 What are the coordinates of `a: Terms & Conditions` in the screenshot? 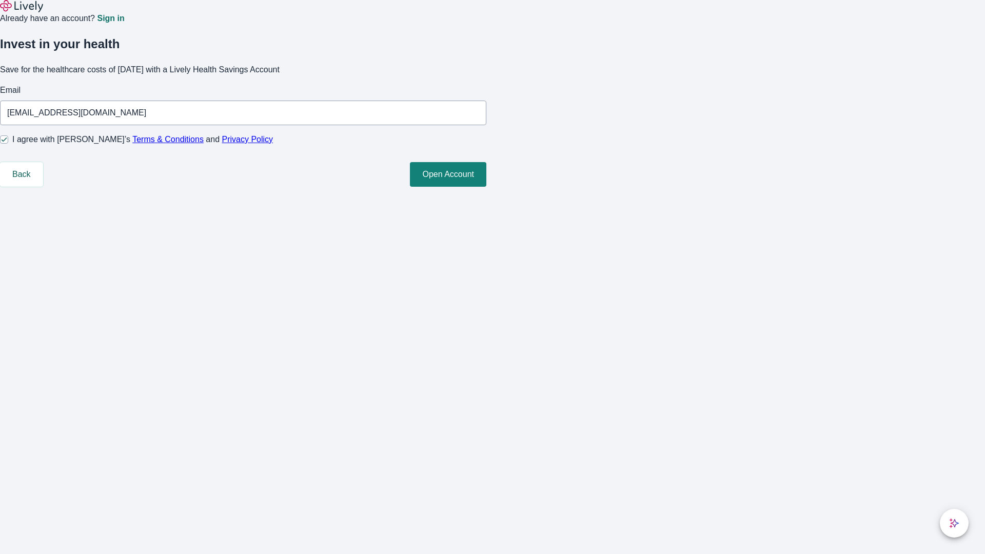 It's located at (168, 139).